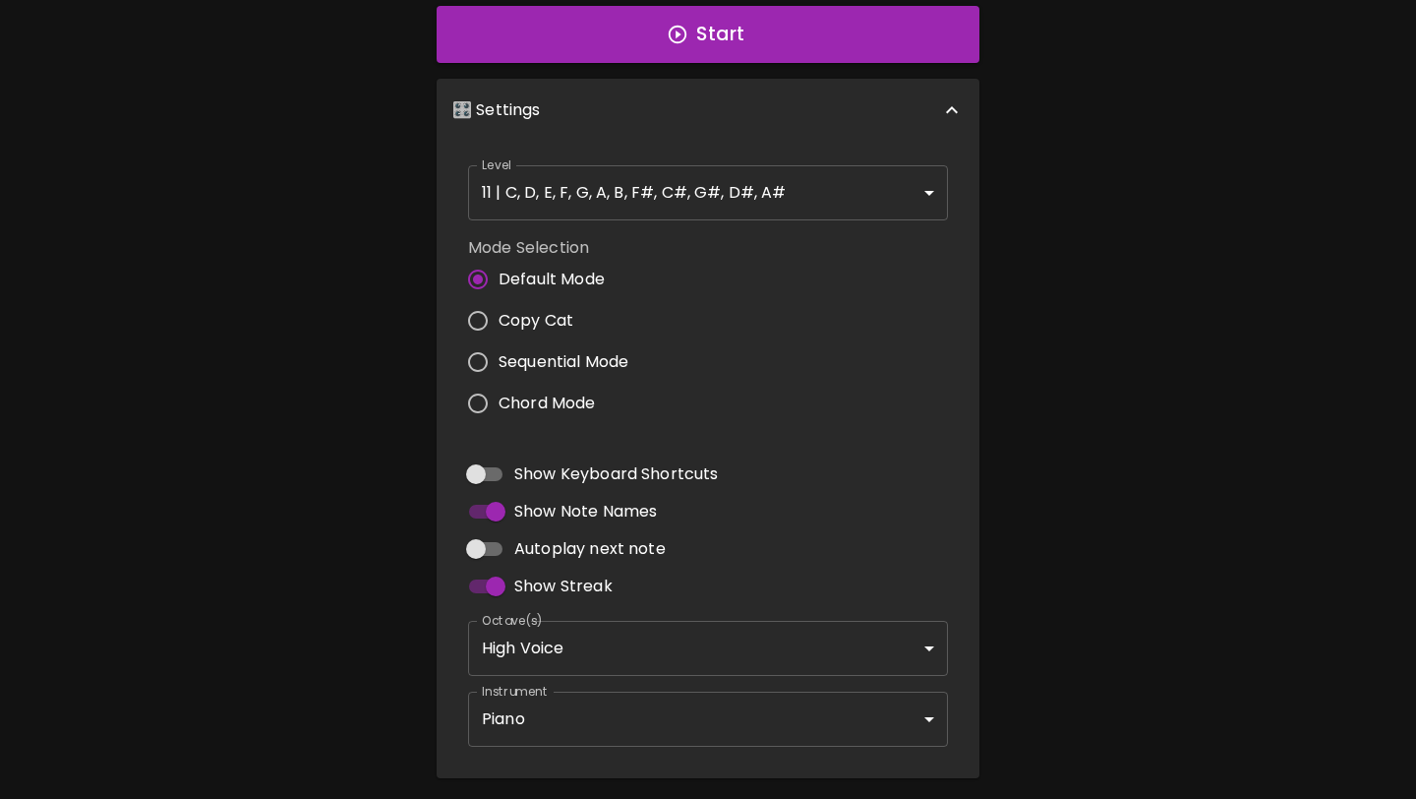 This screenshot has height=799, width=1416. What do you see at coordinates (497, 164) in the screenshot?
I see `label: Level` at bounding box center [497, 164].